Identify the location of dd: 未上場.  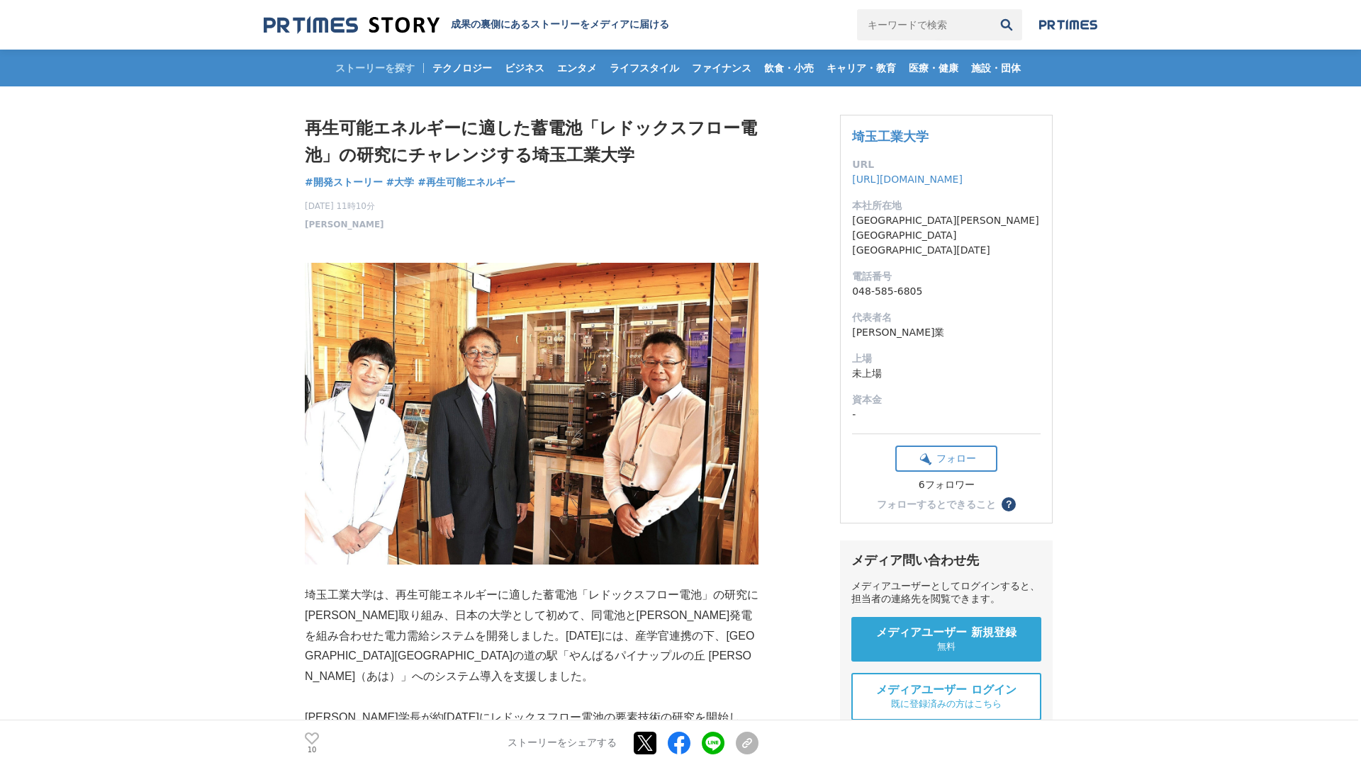
(946, 373).